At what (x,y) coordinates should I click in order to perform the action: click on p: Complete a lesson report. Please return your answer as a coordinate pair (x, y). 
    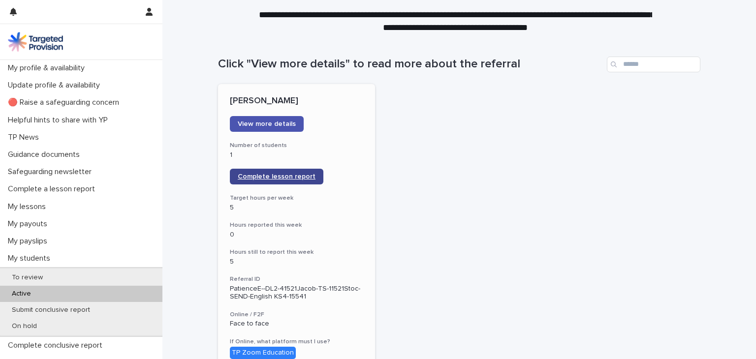
    Looking at the image, I should click on (53, 189).